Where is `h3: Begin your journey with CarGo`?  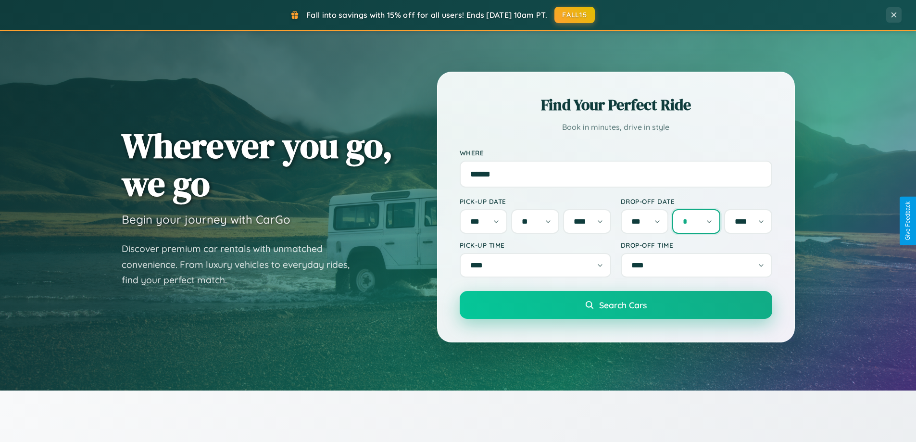 h3: Begin your journey with CarGo is located at coordinates (206, 219).